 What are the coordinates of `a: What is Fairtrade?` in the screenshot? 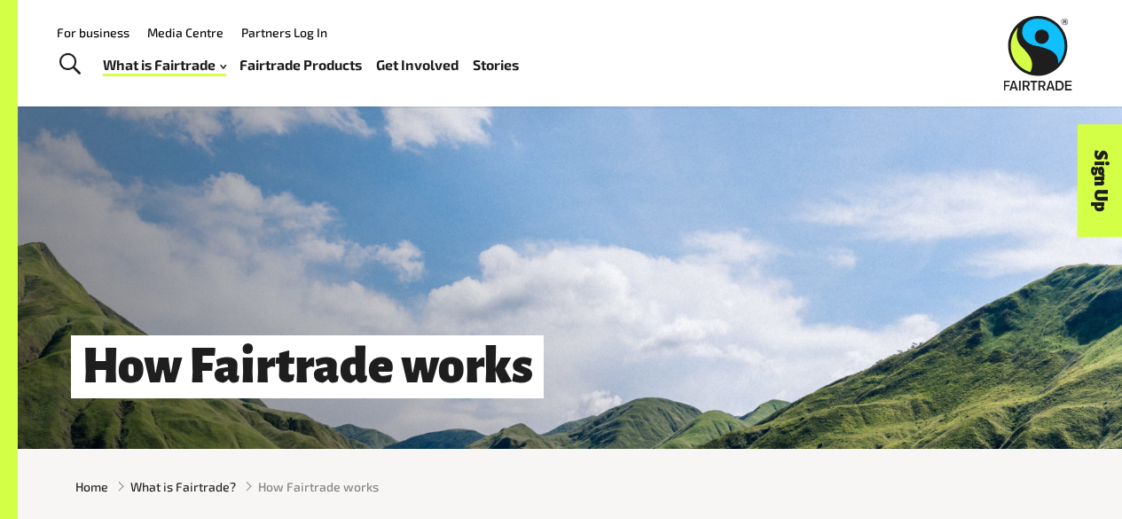 It's located at (183, 486).